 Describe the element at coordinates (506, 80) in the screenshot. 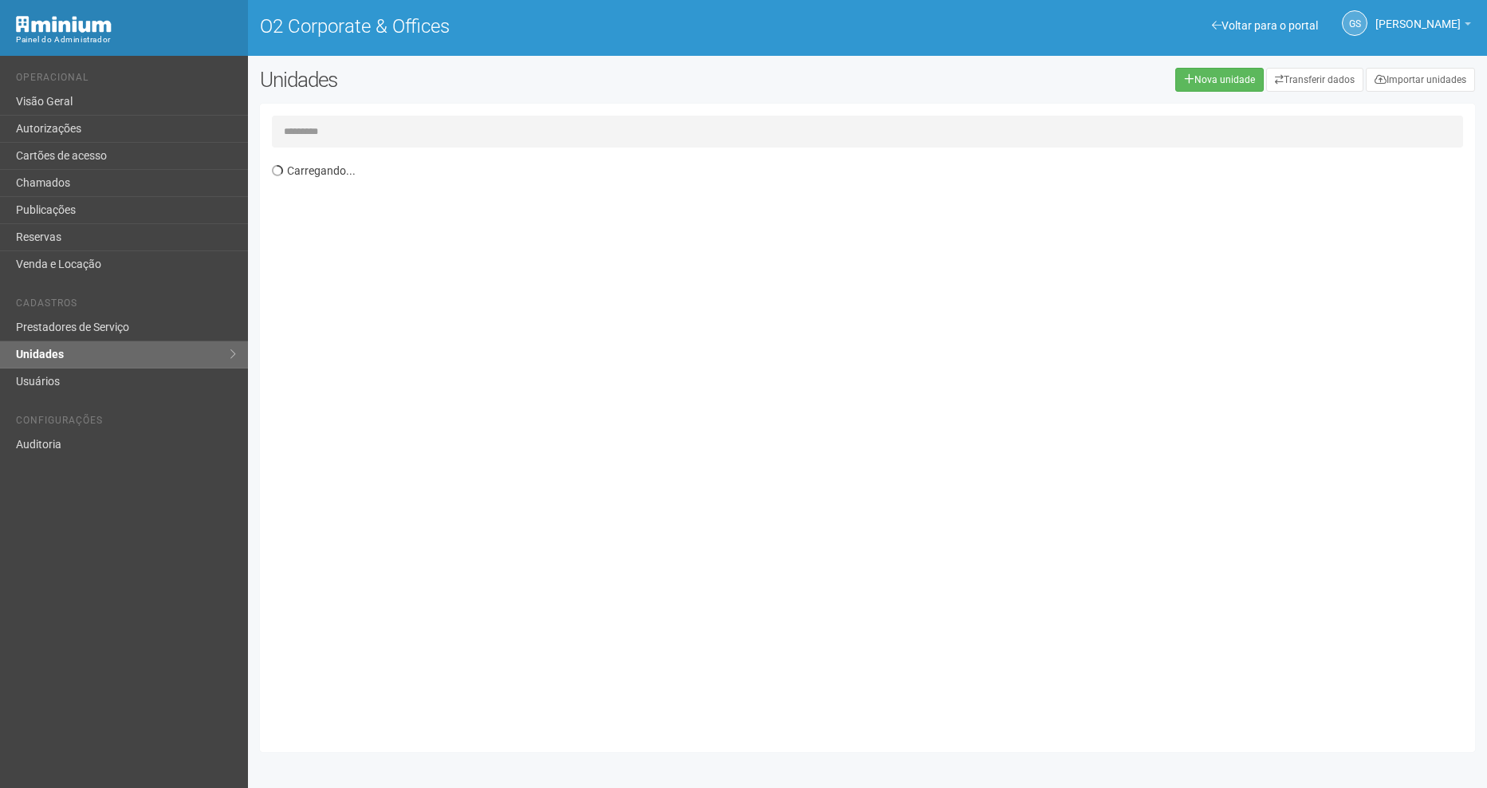

I see `h2: Unidades` at that location.